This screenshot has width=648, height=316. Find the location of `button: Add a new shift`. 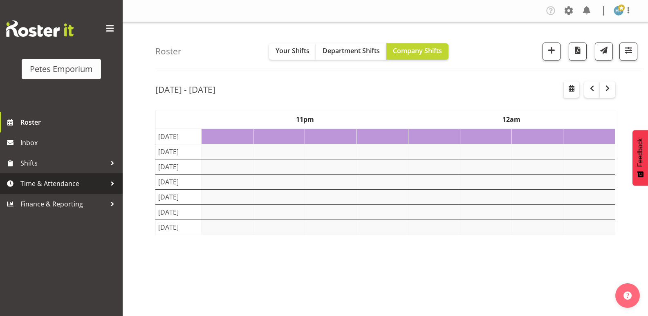

button: Add a new shift is located at coordinates (551, 51).